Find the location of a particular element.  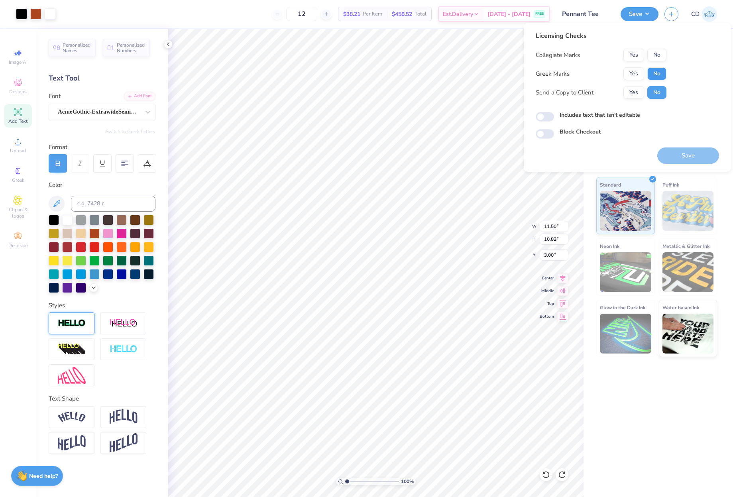

span: Est. Delivery is located at coordinates (458, 14).